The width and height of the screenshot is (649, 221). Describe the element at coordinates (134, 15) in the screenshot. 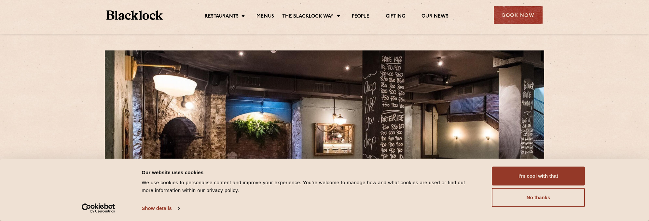

I see `img: BL_Textured_Logo-footer-cropped.svg` at that location.